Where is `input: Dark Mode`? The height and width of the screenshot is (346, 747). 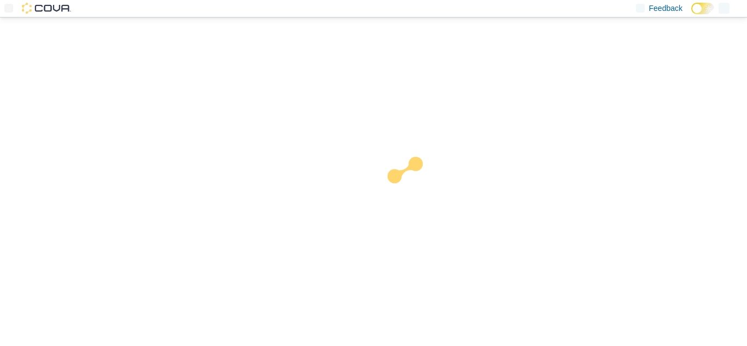
input: Dark Mode is located at coordinates (703, 8).